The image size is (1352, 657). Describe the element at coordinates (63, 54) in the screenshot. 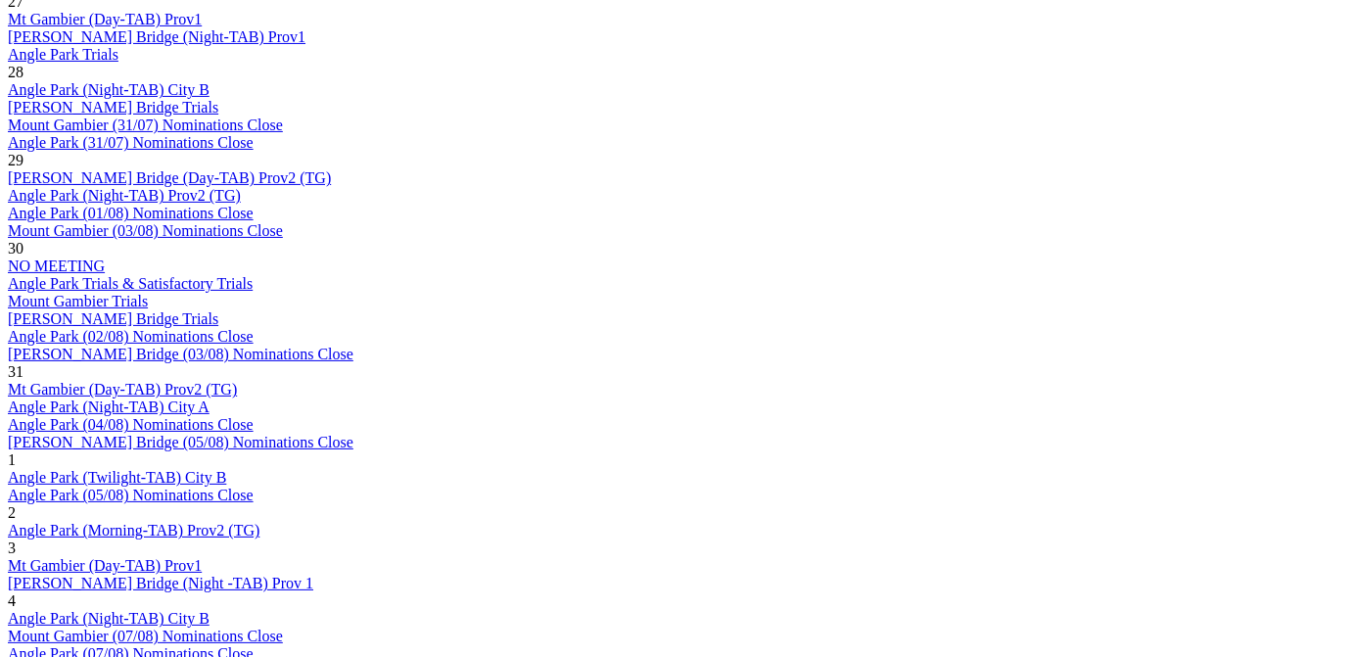

I see `a: Angle Park Trials` at that location.